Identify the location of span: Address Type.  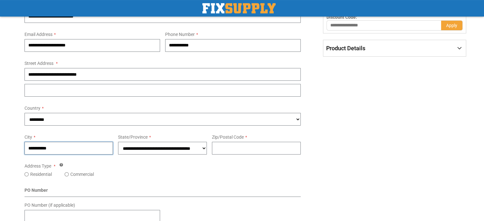
(38, 166).